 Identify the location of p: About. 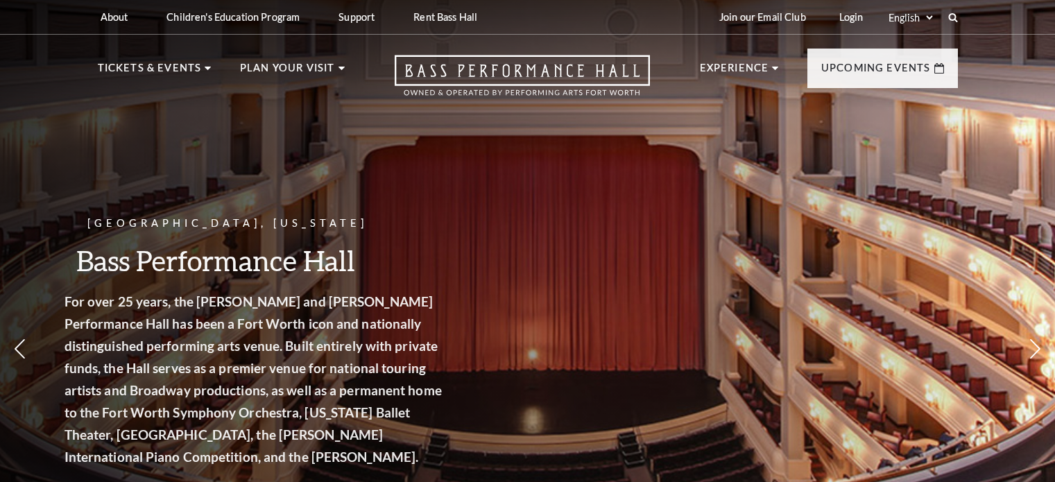
(114, 17).